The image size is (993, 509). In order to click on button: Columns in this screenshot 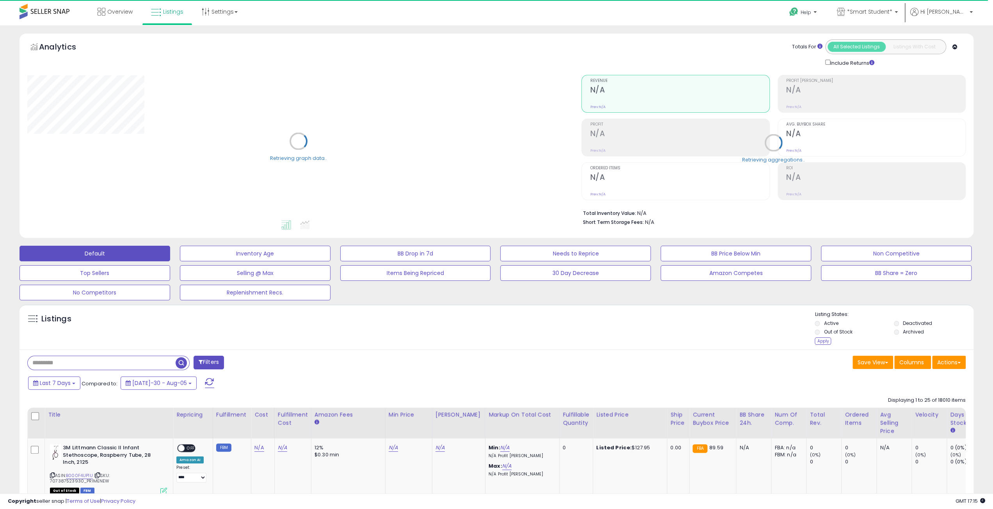, I will do `click(912, 362)`.